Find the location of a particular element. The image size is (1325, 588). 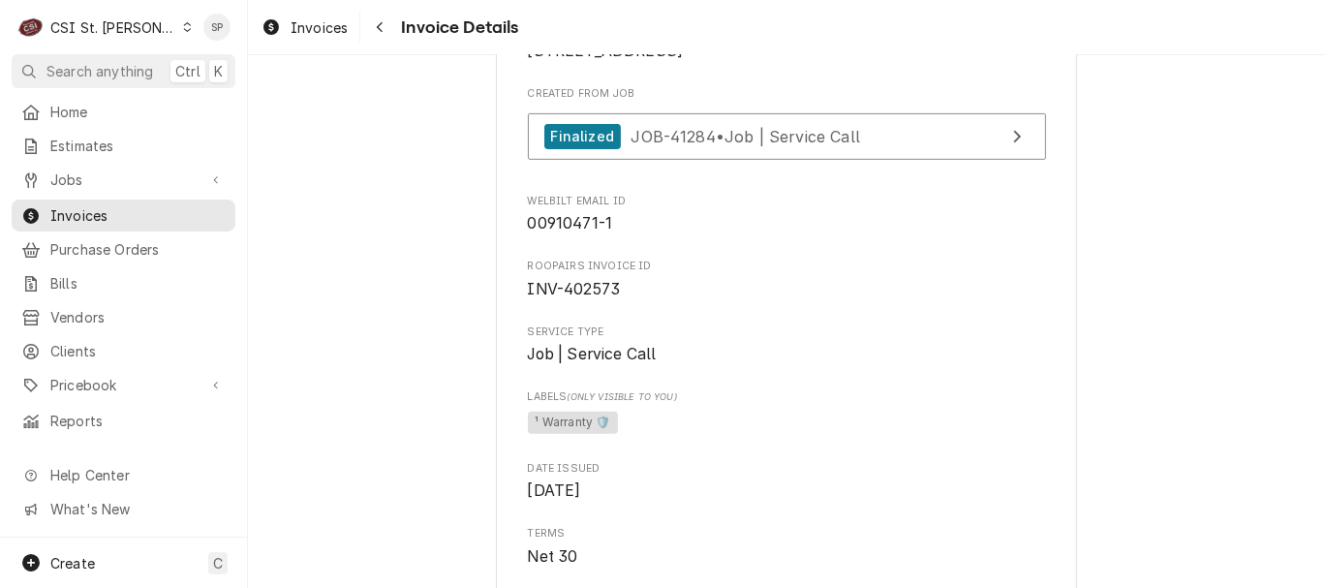

a: View Job is located at coordinates (786, 137).